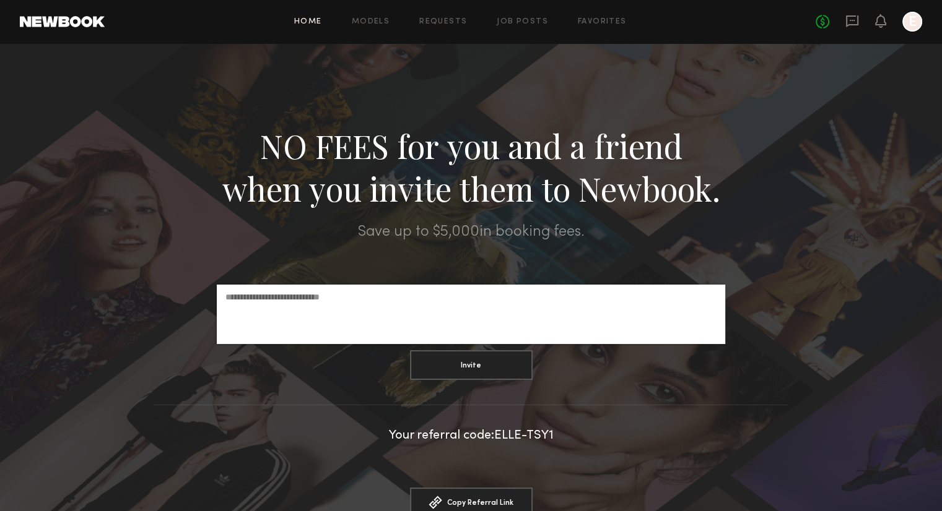 The height and width of the screenshot is (511, 942). I want to click on button: Invite, so click(471, 365).